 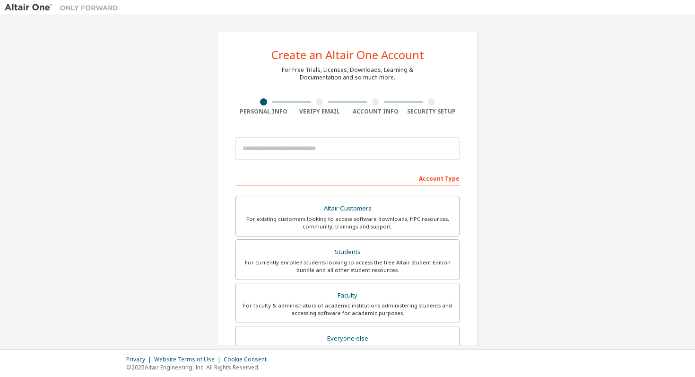 What do you see at coordinates (64, 8) in the screenshot?
I see `img: Altair One` at bounding box center [64, 8].